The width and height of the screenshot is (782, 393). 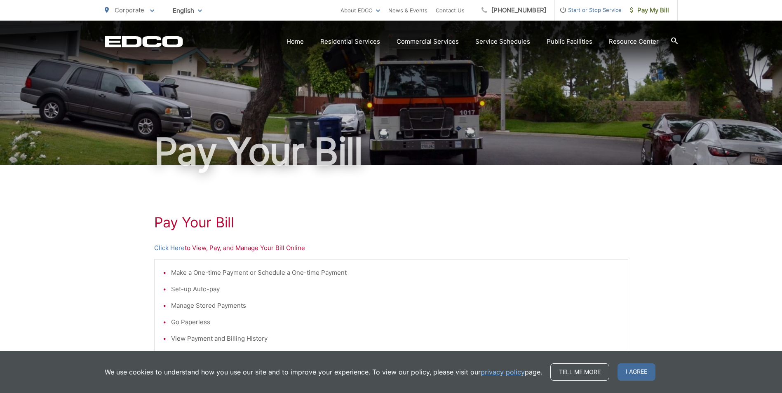 What do you see at coordinates (503, 372) in the screenshot?
I see `a: privacy policy` at bounding box center [503, 372].